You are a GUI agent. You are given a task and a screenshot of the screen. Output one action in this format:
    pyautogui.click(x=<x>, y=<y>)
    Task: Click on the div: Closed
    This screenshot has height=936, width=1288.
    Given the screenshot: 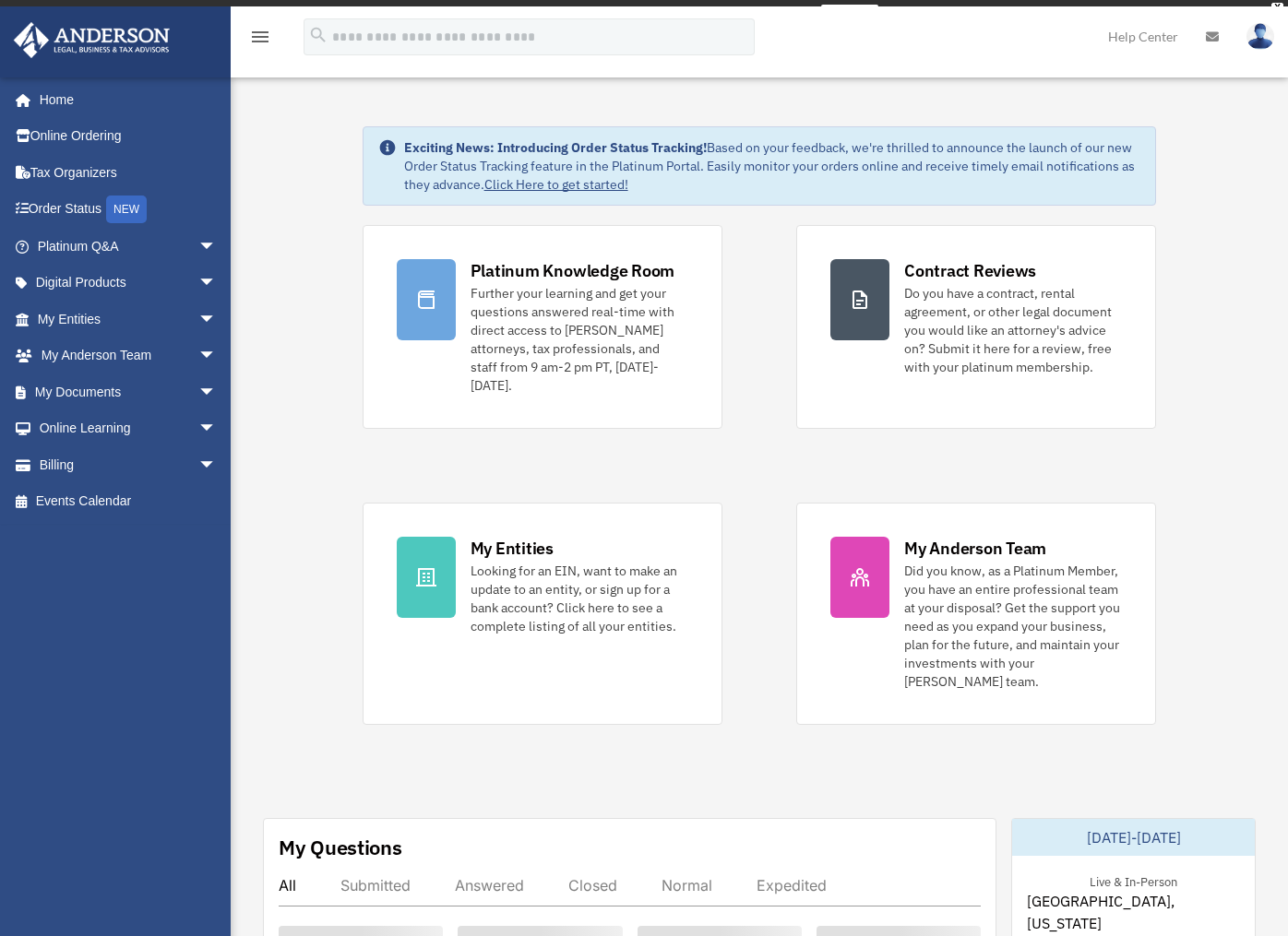 What is the action you would take?
    pyautogui.click(x=592, y=886)
    